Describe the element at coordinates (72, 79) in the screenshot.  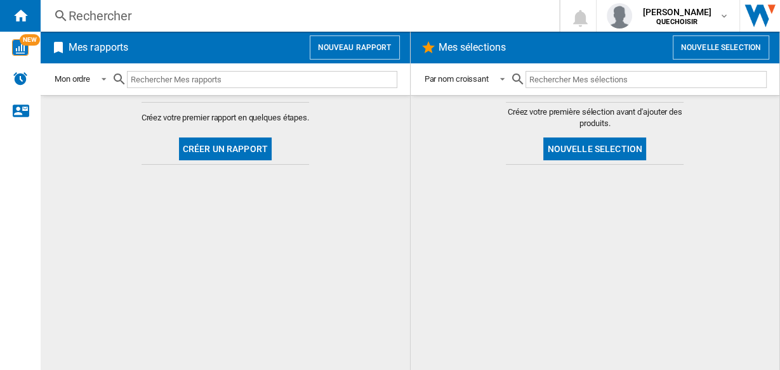
I see `div: Mon ordre` at that location.